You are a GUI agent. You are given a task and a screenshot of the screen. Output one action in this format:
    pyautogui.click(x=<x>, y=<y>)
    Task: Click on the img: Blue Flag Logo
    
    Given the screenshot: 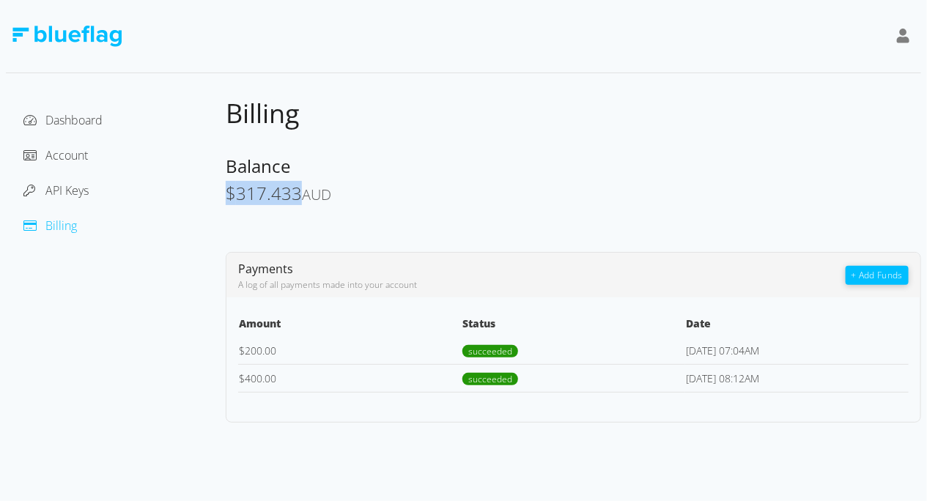 What is the action you would take?
    pyautogui.click(x=67, y=36)
    